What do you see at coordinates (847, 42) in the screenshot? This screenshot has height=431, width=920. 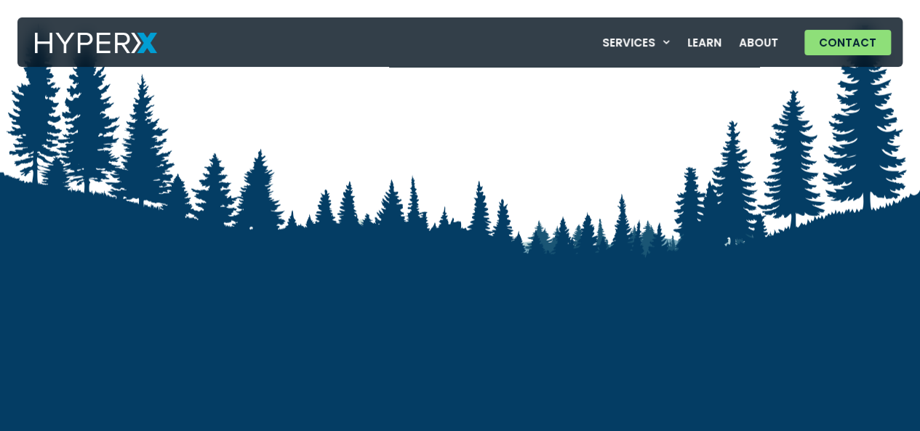 I see `span: Contact` at bounding box center [847, 42].